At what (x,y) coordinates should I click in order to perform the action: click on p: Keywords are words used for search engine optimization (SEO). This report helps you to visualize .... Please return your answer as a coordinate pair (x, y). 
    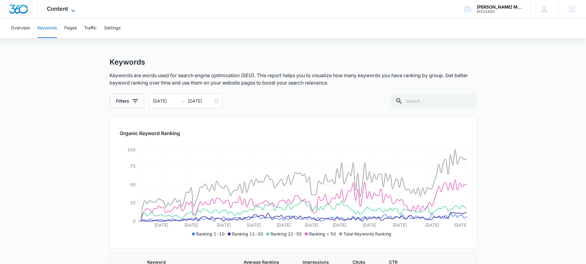
    Looking at the image, I should click on (293, 79).